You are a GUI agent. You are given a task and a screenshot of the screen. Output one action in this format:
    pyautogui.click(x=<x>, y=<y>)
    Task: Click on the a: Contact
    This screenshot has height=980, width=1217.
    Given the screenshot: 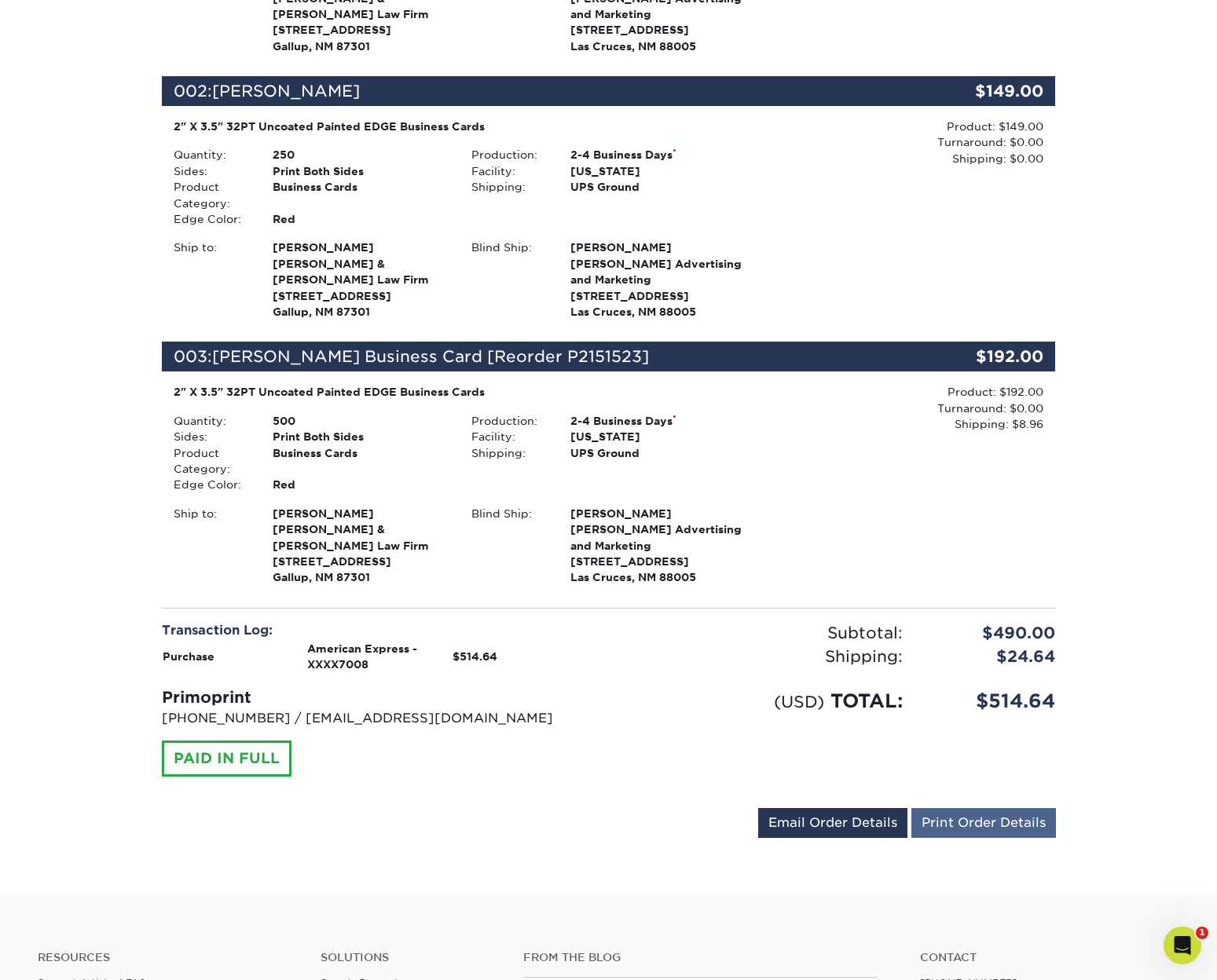 What is the action you would take?
    pyautogui.click(x=1049, y=957)
    